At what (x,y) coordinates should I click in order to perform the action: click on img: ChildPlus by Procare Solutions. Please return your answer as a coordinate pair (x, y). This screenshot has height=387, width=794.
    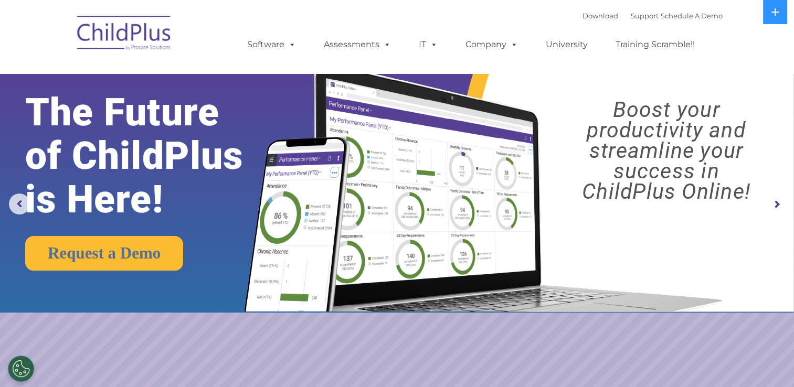
    Looking at the image, I should click on (124, 35).